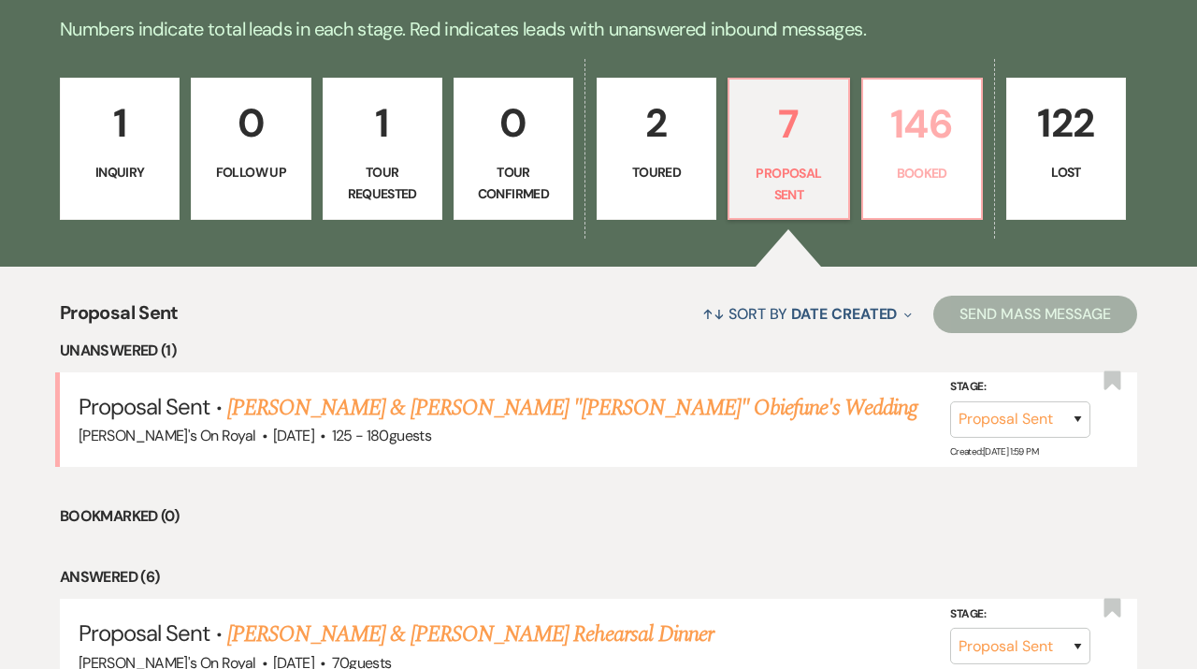  What do you see at coordinates (922, 123) in the screenshot?
I see `p: 146` at bounding box center [922, 123].